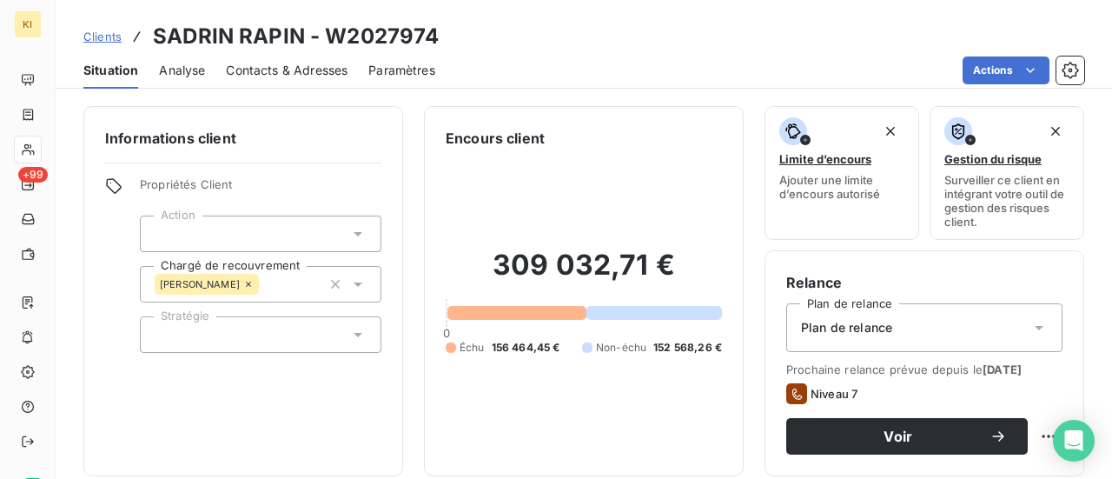 Image resolution: width=1112 pixels, height=479 pixels. What do you see at coordinates (687, 347) in the screenshot?
I see `span: 152 568,26 €` at bounding box center [687, 347].